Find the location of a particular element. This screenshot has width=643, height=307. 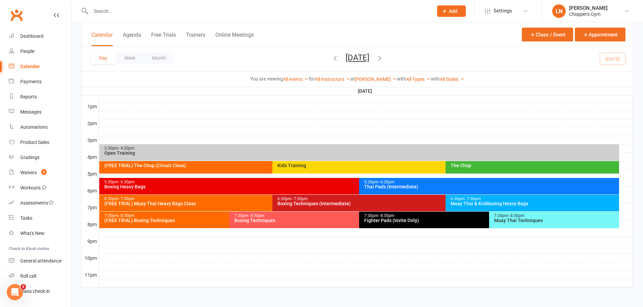

a: Waivers 6 is located at coordinates (40, 173).